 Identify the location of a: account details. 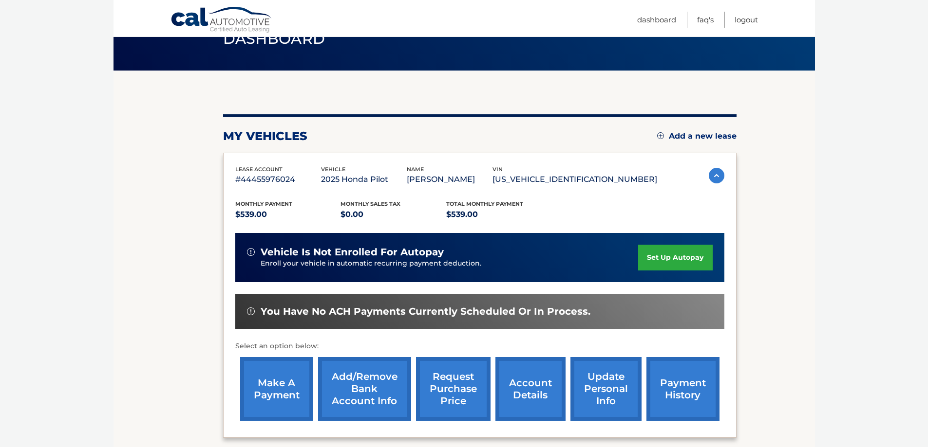
(530, 389).